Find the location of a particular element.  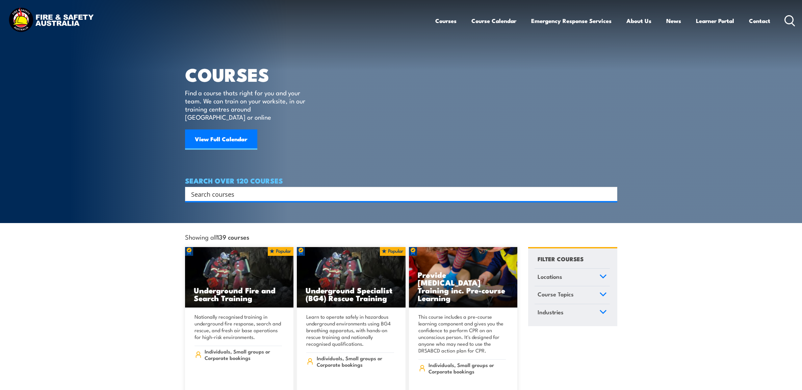

h3: Underground Fire and Search Training is located at coordinates (239, 294).